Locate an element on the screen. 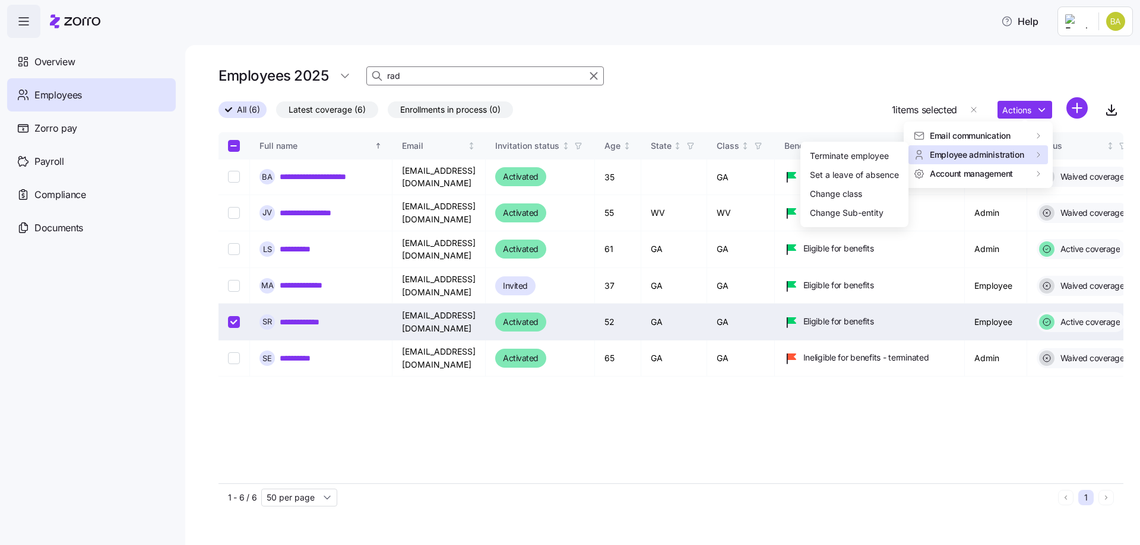  div: Set a leave of absence is located at coordinates (854, 175).